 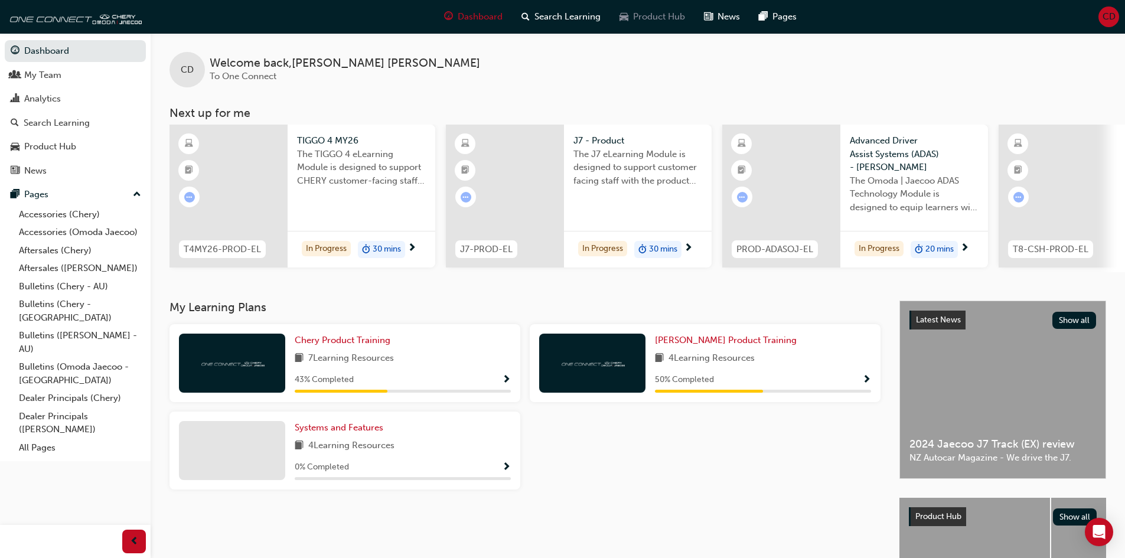 What do you see at coordinates (243, 76) in the screenshot?
I see `span: To One Connect` at bounding box center [243, 76].